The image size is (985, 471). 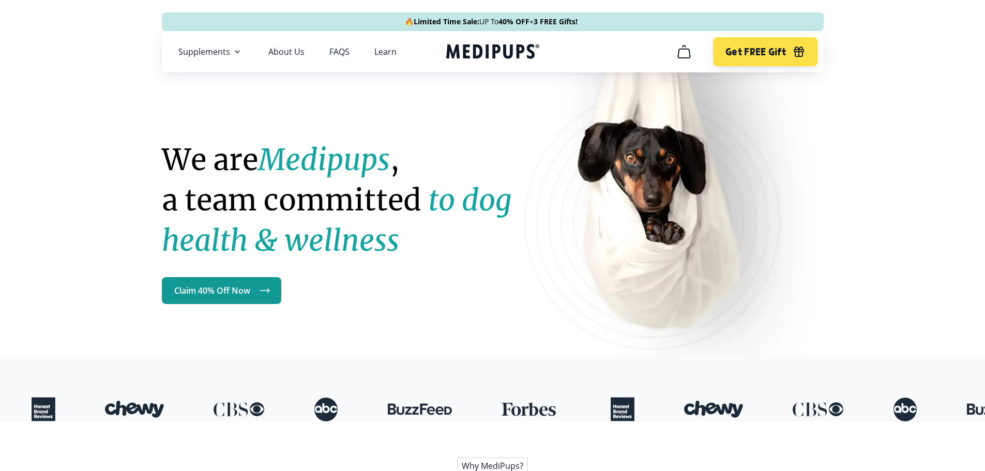 I want to click on button: Get FREE Gift, so click(x=764, y=52).